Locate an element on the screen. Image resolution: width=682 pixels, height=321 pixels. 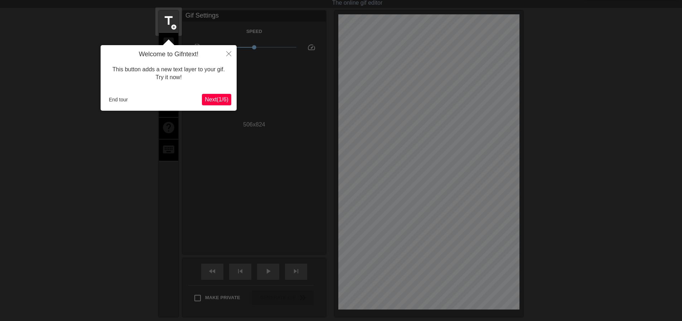
h4: Welcome to Gifntext! is located at coordinates (169, 54).